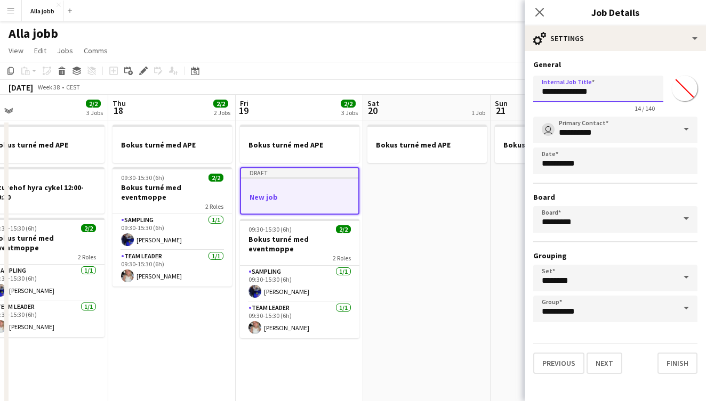 The width and height of the screenshot is (706, 401). Describe the element at coordinates (222, 112) in the screenshot. I see `div: 2 Jobs` at that location.